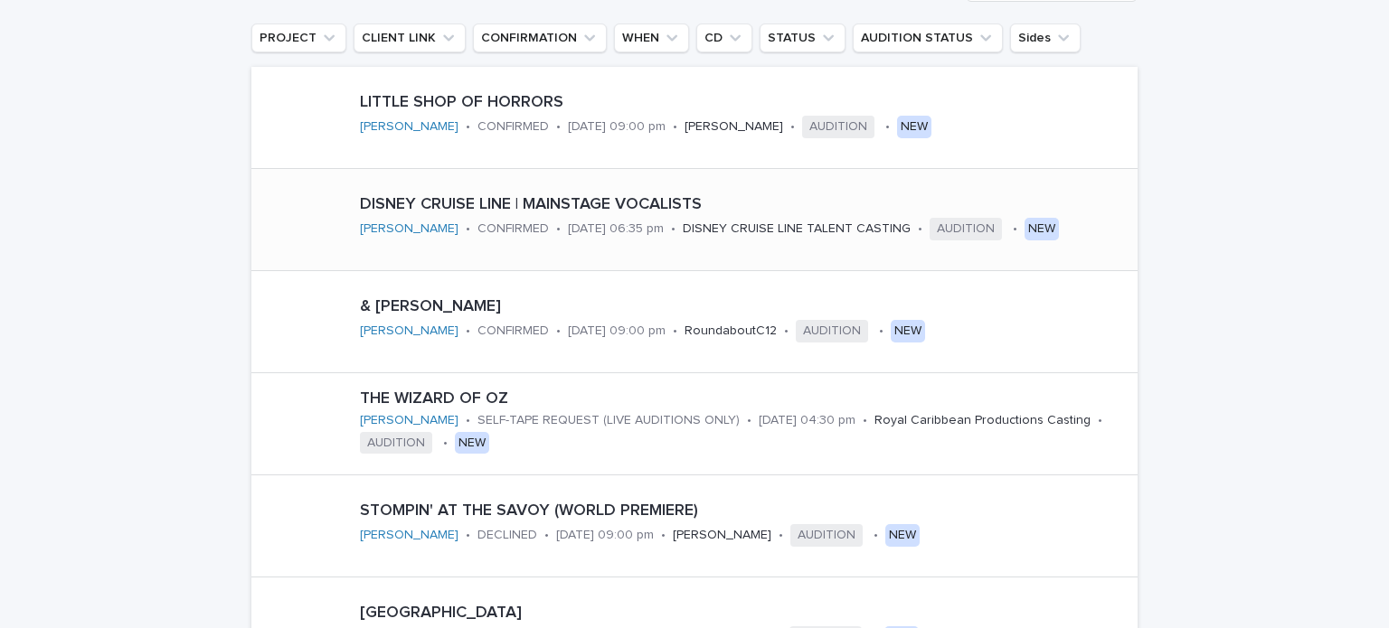 This screenshot has width=1389, height=628. I want to click on button: CLIENT LINK, so click(410, 38).